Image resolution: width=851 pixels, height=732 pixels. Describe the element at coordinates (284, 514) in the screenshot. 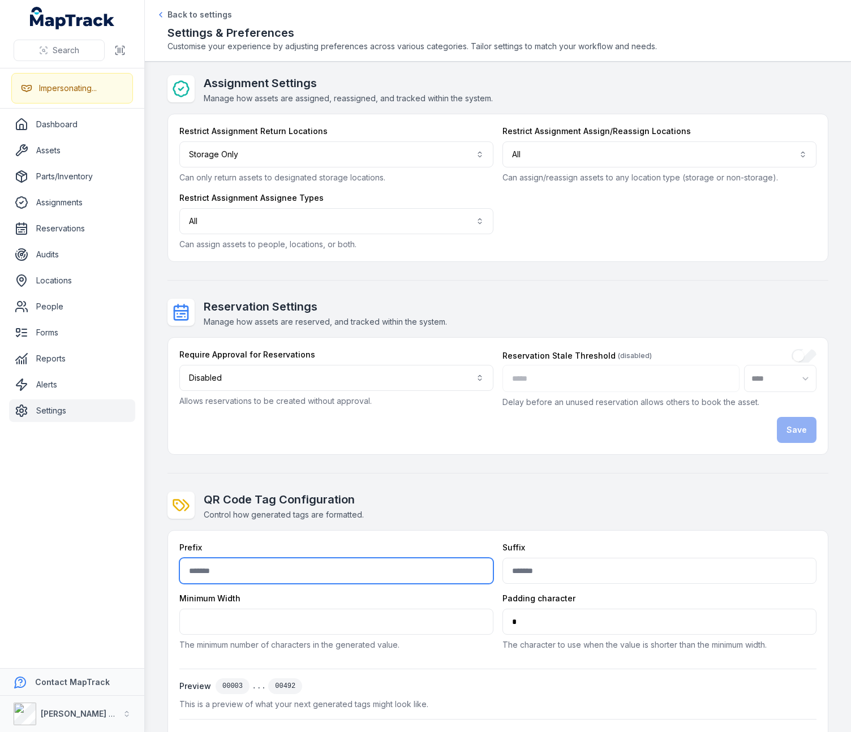

I see `span: Control how generated tags are formatted.` at that location.